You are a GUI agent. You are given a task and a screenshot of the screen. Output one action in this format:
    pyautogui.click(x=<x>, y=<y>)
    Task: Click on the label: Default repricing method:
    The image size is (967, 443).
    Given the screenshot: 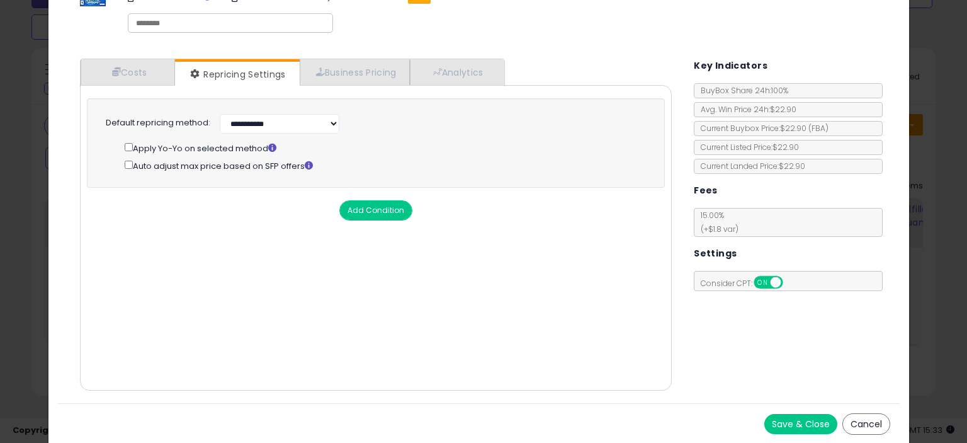 What is the action you would take?
    pyautogui.click(x=158, y=123)
    